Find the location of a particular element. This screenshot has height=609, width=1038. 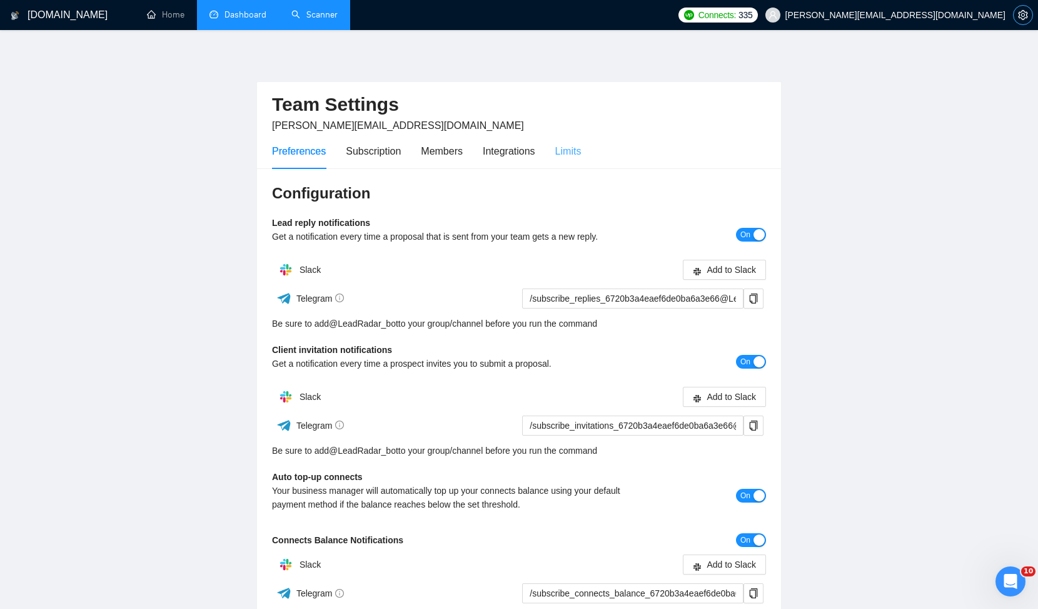

span: Connects: is located at coordinates (717, 15).